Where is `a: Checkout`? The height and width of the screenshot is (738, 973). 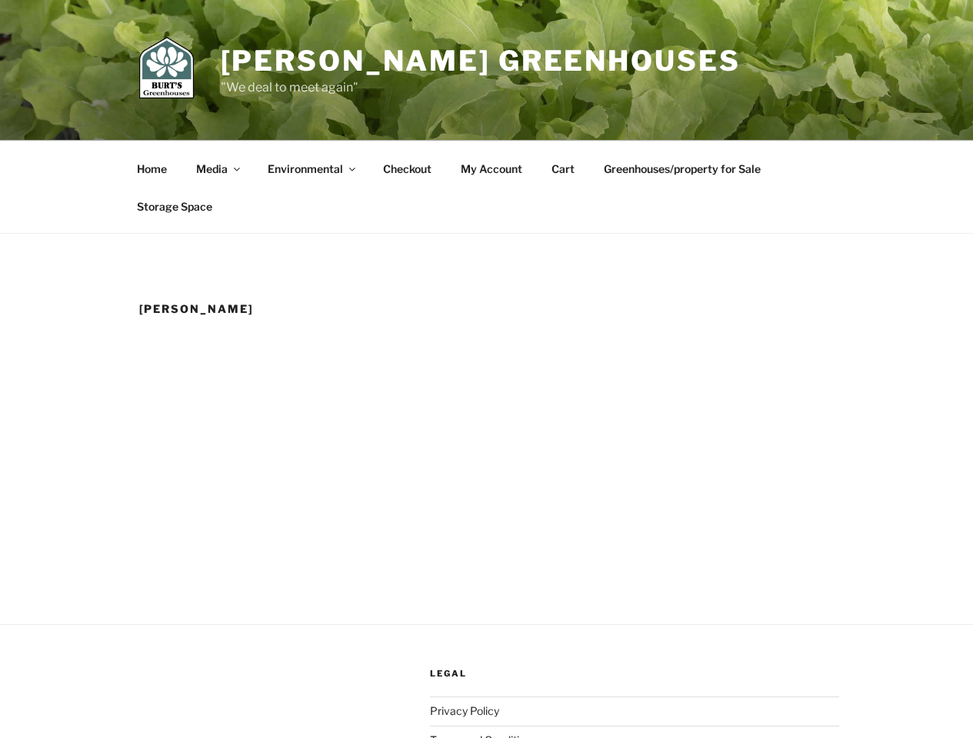 a: Checkout is located at coordinates (408, 168).